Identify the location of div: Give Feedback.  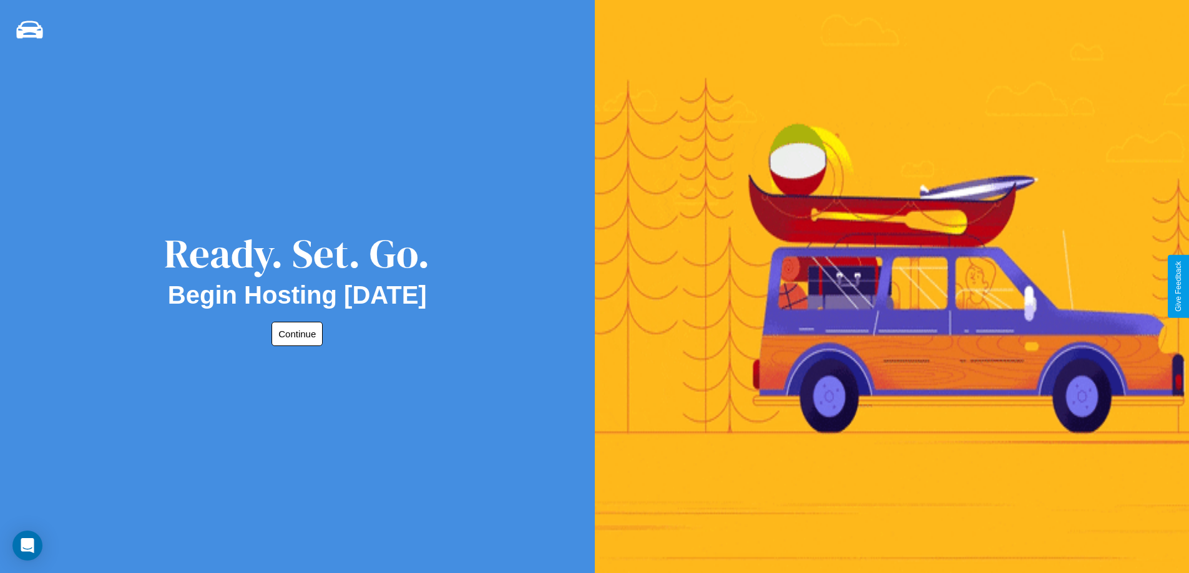
(1178, 286).